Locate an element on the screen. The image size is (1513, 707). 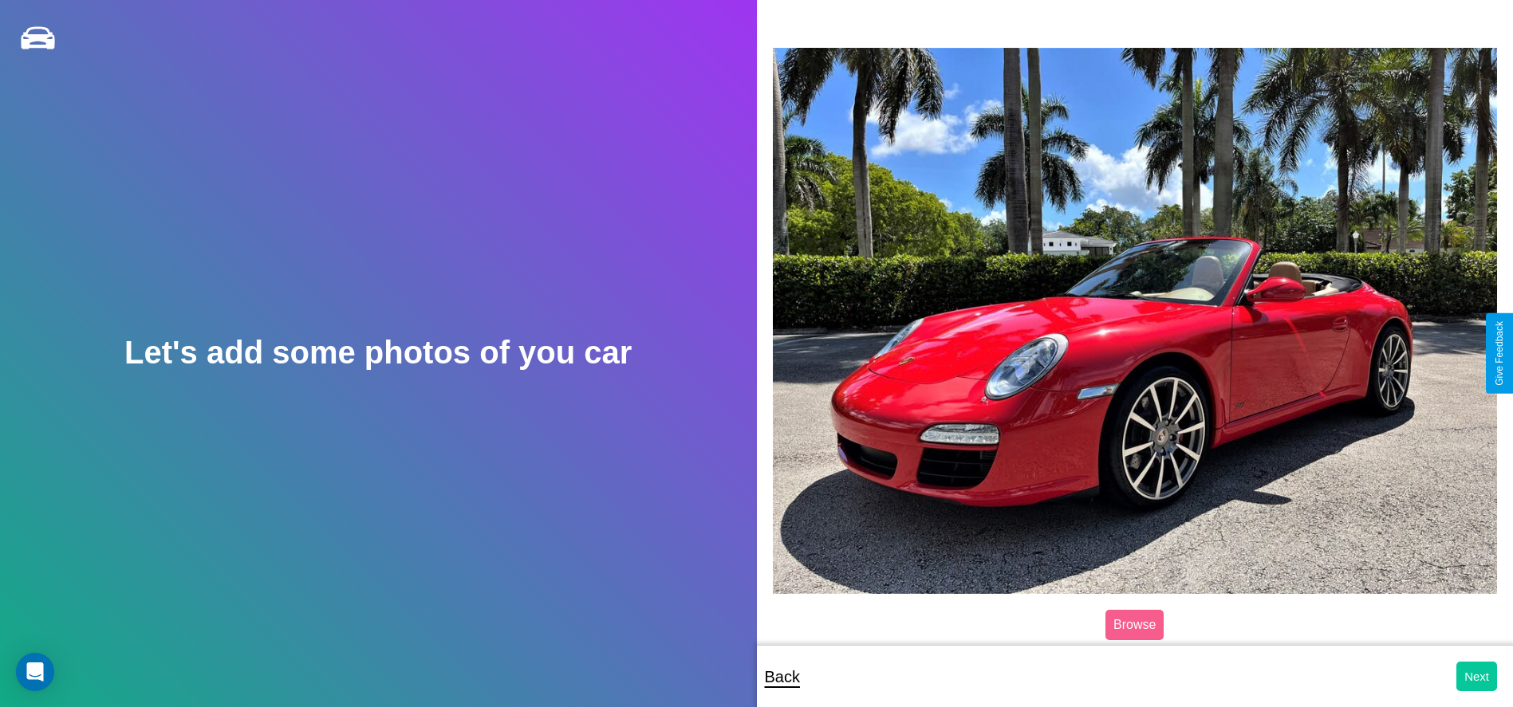
label: Browse is located at coordinates (1134, 625).